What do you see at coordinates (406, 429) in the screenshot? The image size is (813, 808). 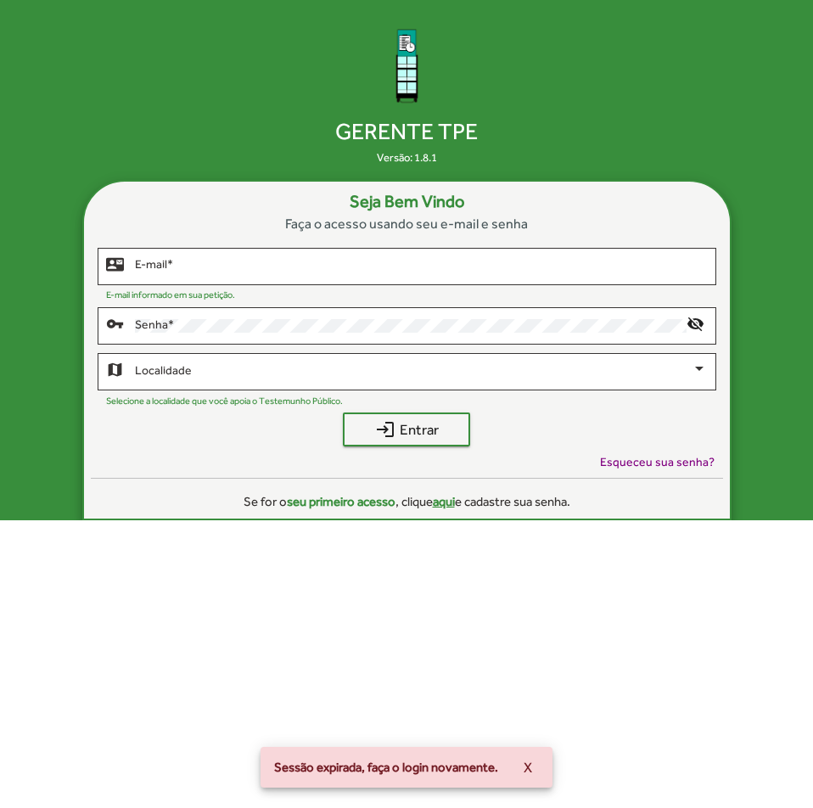 I see `button: Entrar` at bounding box center [406, 429].